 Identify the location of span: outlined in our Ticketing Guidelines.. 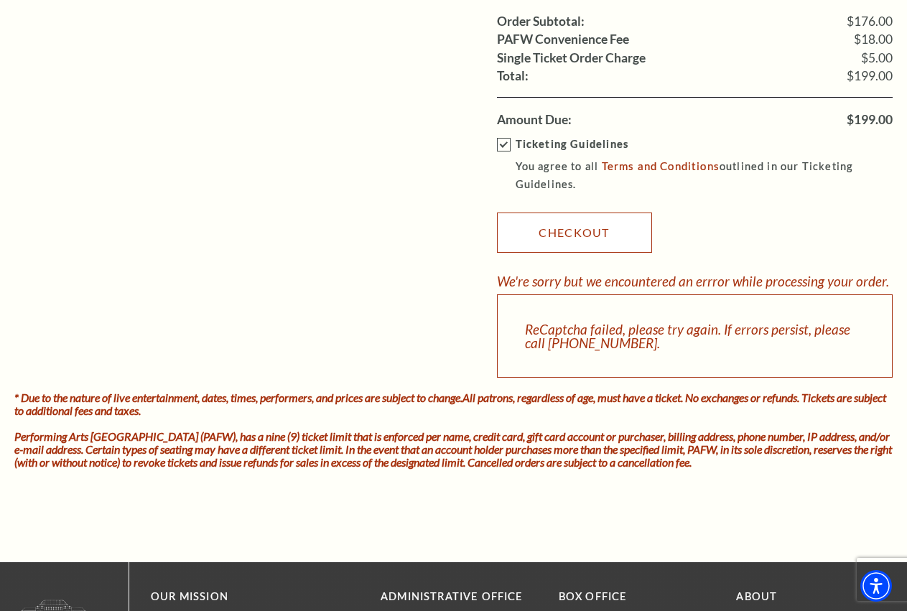
(684, 175).